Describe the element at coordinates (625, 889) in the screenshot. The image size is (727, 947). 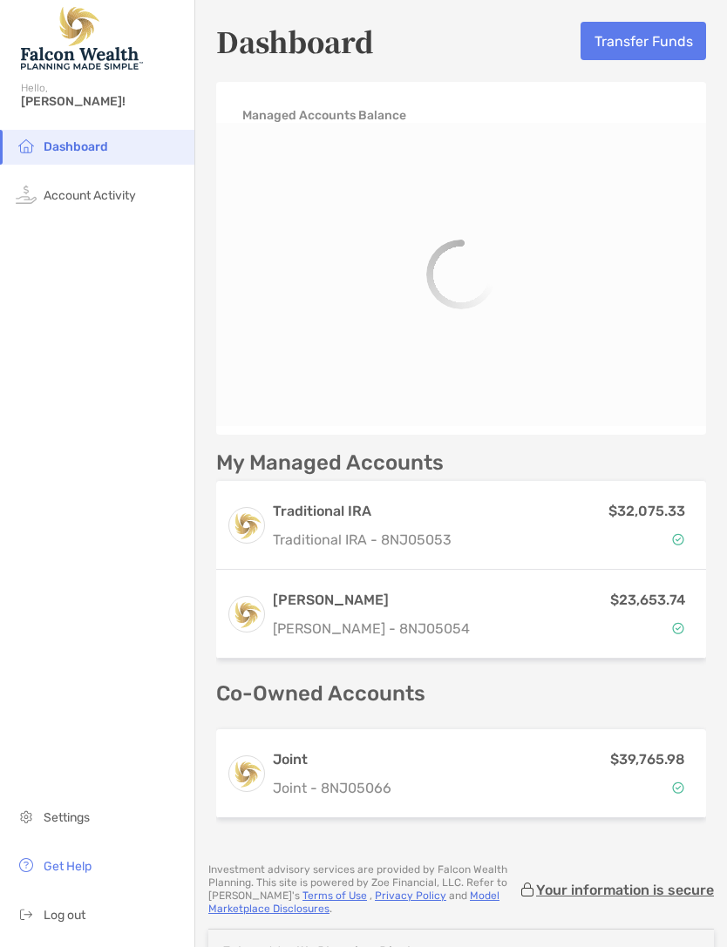
I see `p: Your information is secure` at that location.